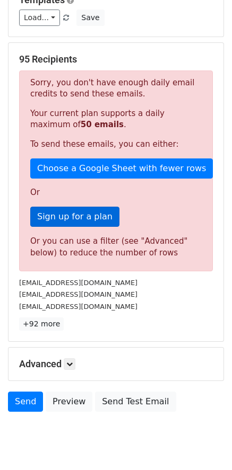 The width and height of the screenshot is (232, 470). I want to click on a: Send Test Email, so click(135, 402).